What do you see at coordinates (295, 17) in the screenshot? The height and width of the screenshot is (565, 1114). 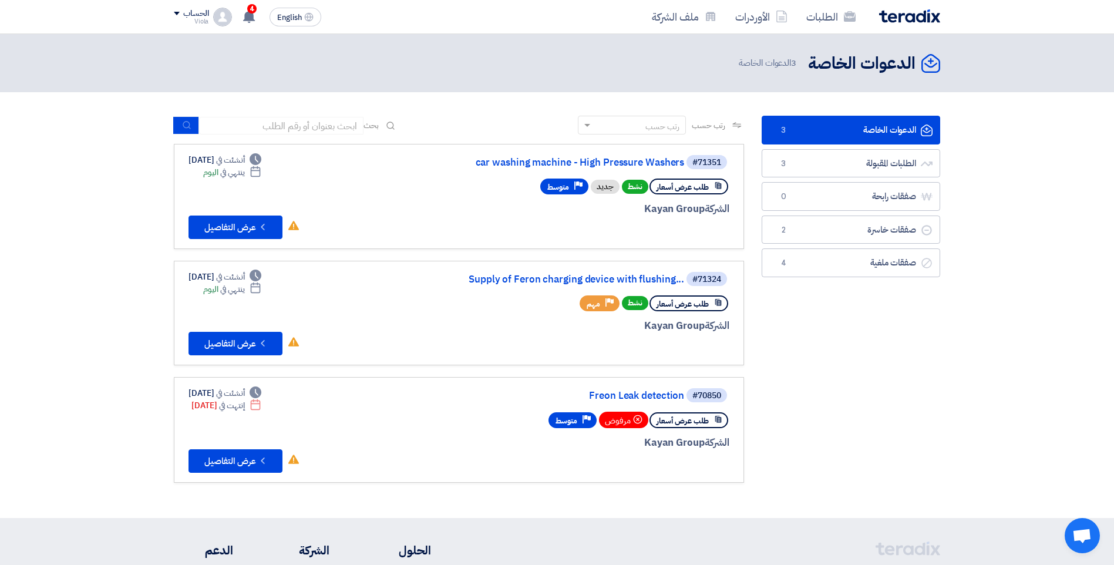 I see `button: English` at bounding box center [295, 17].